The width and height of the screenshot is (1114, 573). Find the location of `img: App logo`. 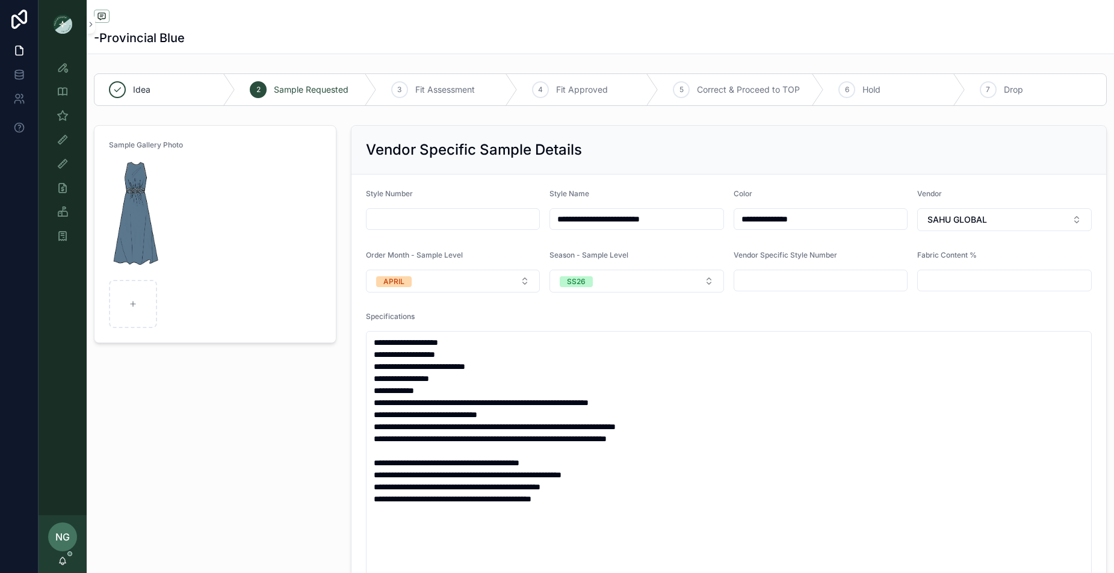

img: App logo is located at coordinates (63, 24).